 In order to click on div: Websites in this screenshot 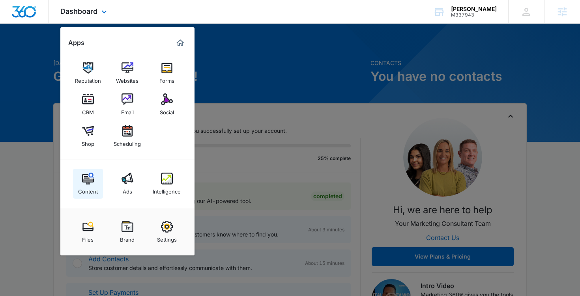, I will do `click(127, 79)`.